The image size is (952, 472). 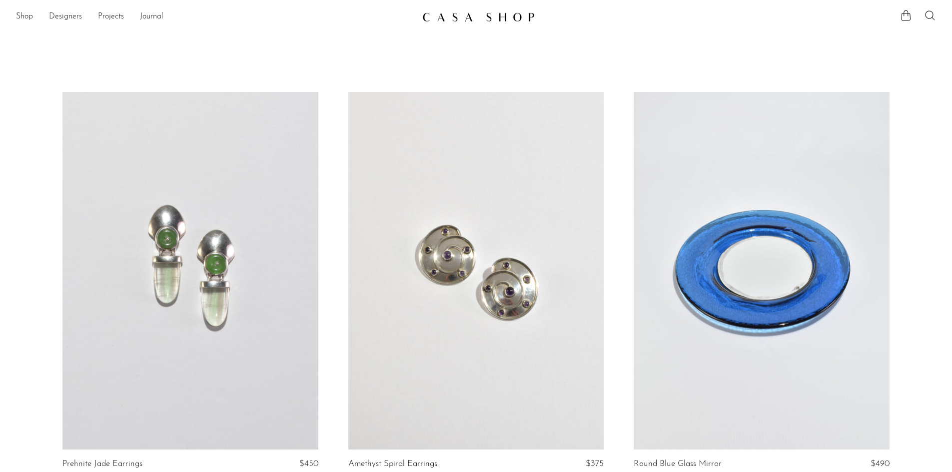 I want to click on a: Round Blue Glass Mirror, so click(x=677, y=464).